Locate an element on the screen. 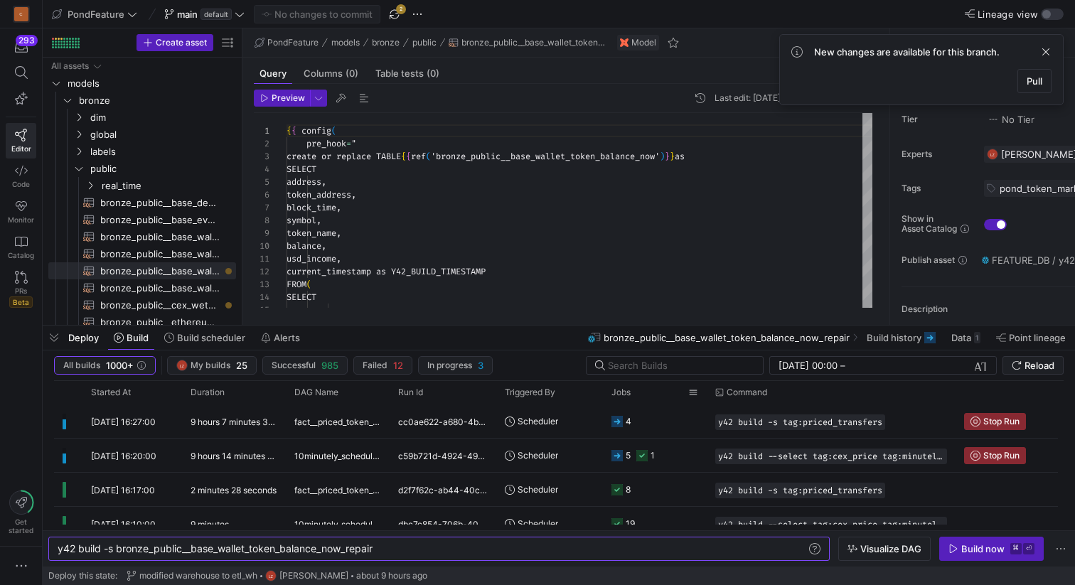 The width and height of the screenshot is (1075, 585). span: pre_hook is located at coordinates (326, 144).